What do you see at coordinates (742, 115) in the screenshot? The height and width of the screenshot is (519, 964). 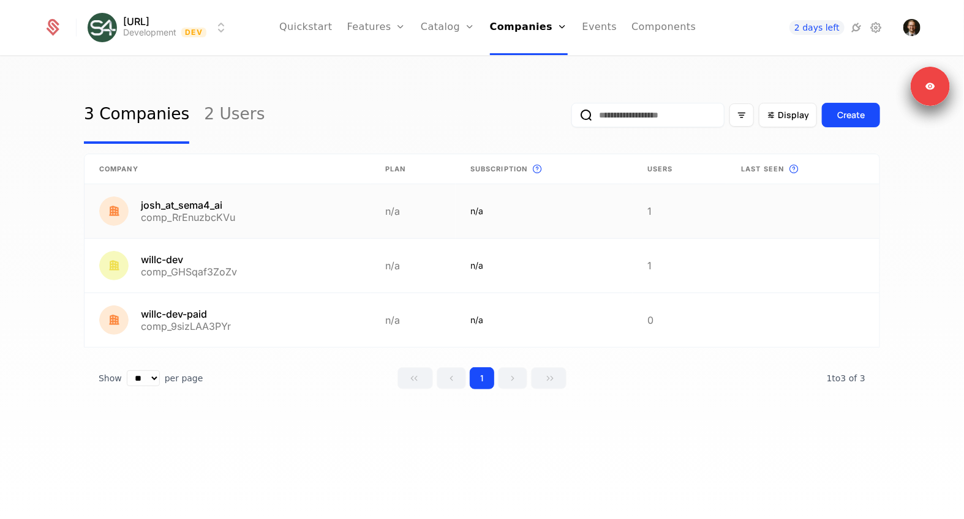 I see `button: Filter options` at bounding box center [742, 115].